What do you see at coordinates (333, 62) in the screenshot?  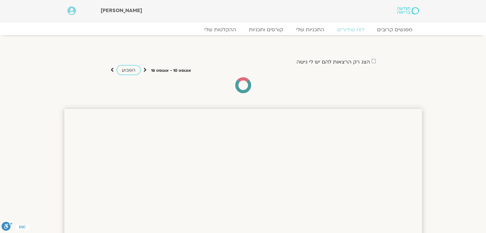 I see `label: הצג רק הרצאות להם יש לי גישה` at bounding box center [333, 62].